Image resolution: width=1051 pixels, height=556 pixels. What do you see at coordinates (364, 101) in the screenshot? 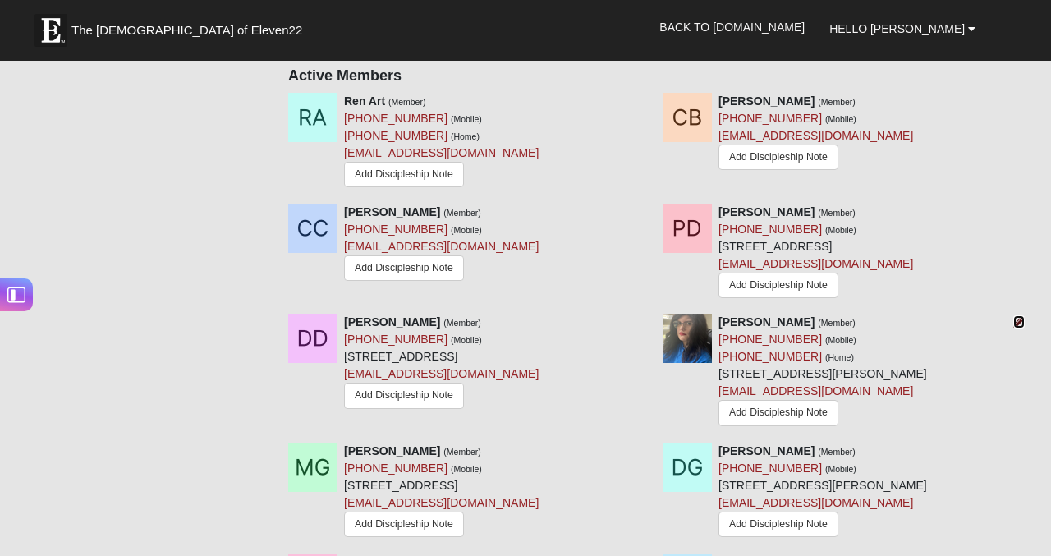
I see `strong: Ren Art` at bounding box center [364, 101].